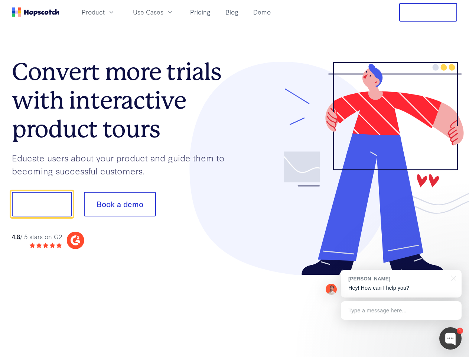 This screenshot has width=469, height=357. I want to click on button: Free Trial, so click(428, 12).